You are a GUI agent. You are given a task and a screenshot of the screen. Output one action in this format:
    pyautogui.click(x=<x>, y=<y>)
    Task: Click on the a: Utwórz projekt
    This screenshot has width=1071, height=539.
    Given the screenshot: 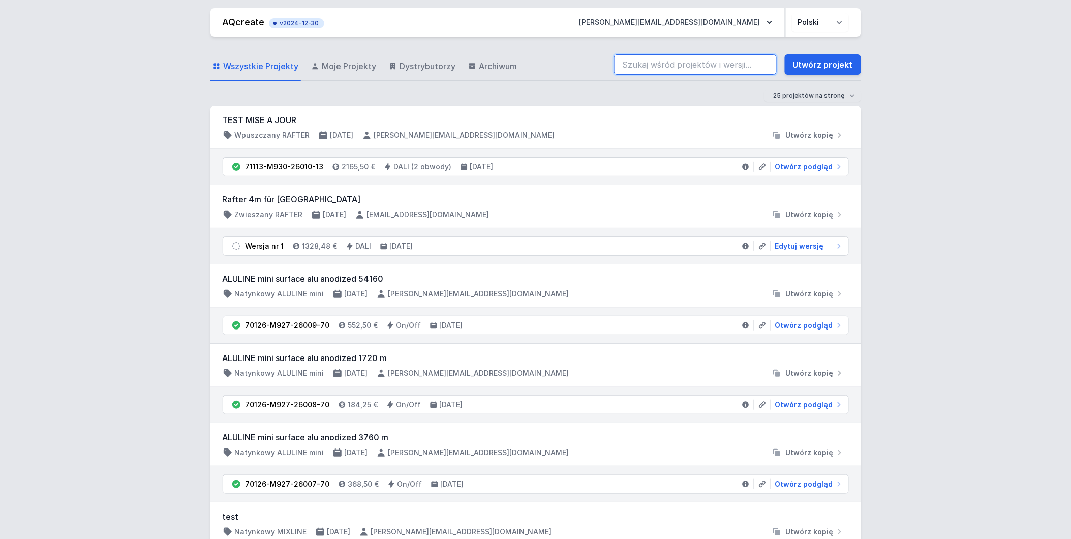 What is the action you would take?
    pyautogui.click(x=823, y=65)
    